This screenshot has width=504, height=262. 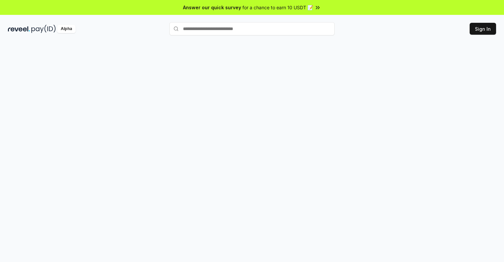 I want to click on img: reveel_dark, so click(x=19, y=29).